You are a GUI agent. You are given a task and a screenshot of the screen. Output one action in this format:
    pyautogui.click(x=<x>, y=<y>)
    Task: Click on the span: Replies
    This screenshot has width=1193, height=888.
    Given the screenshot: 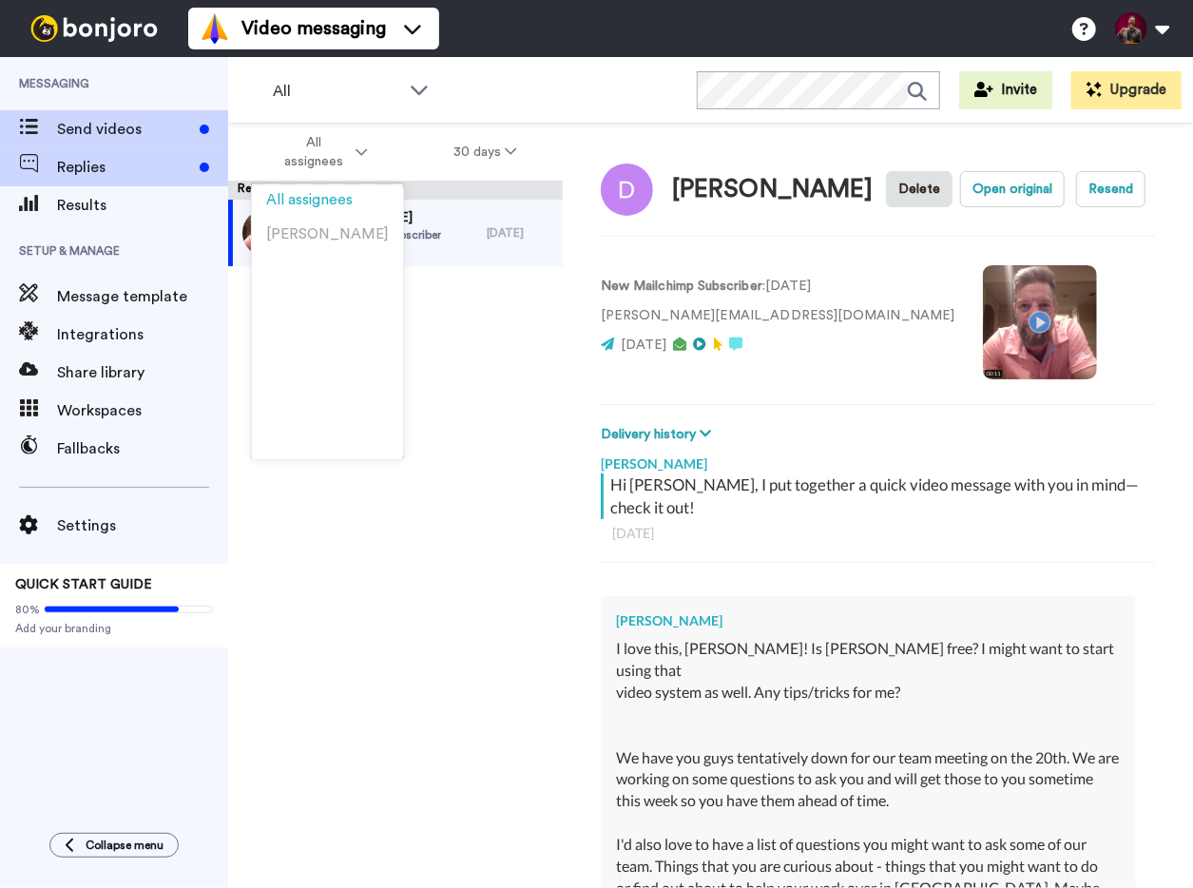 What is the action you would take?
    pyautogui.click(x=125, y=167)
    